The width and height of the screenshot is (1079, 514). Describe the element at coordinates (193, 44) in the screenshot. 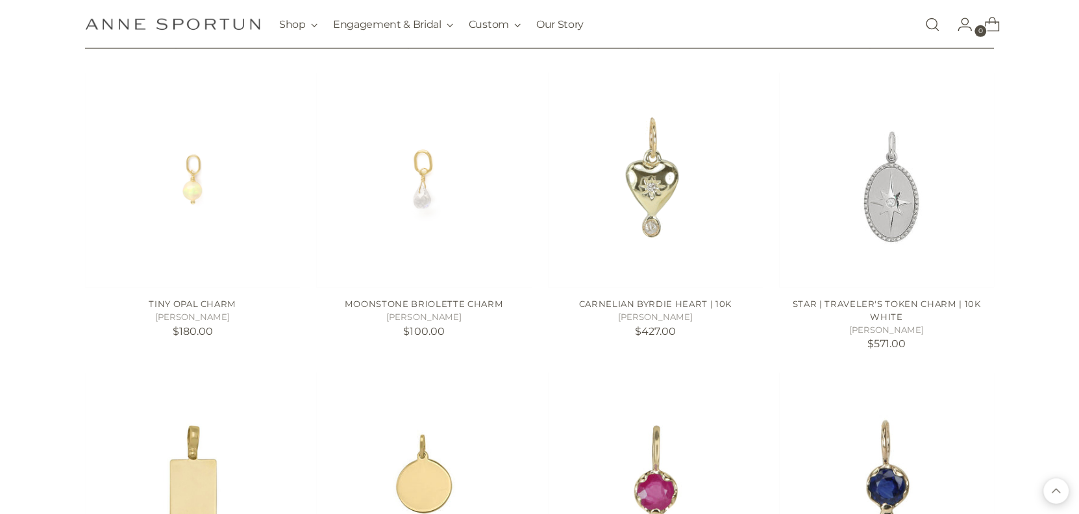

I see `span: $190.00` at that location.